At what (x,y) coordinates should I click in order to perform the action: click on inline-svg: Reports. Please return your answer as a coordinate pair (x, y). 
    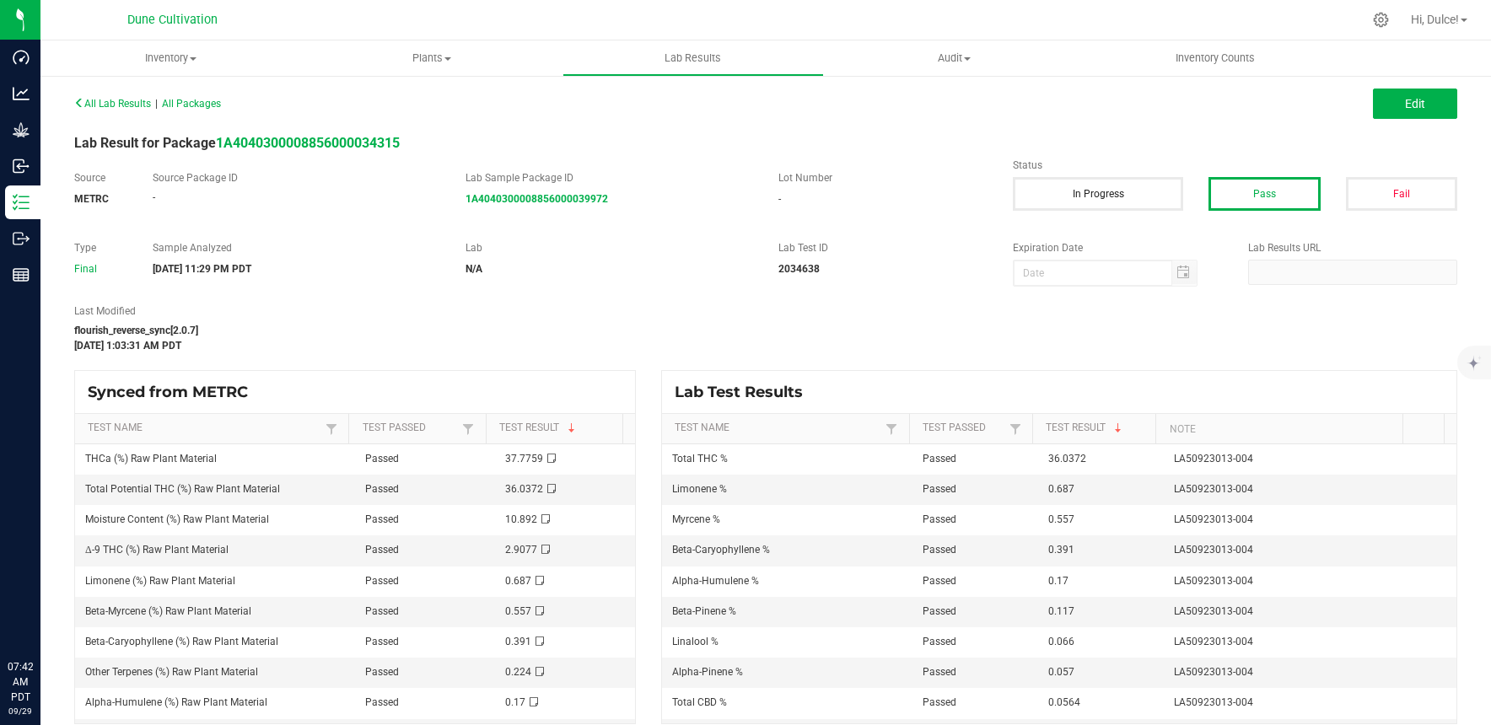
    Looking at the image, I should click on (21, 275).